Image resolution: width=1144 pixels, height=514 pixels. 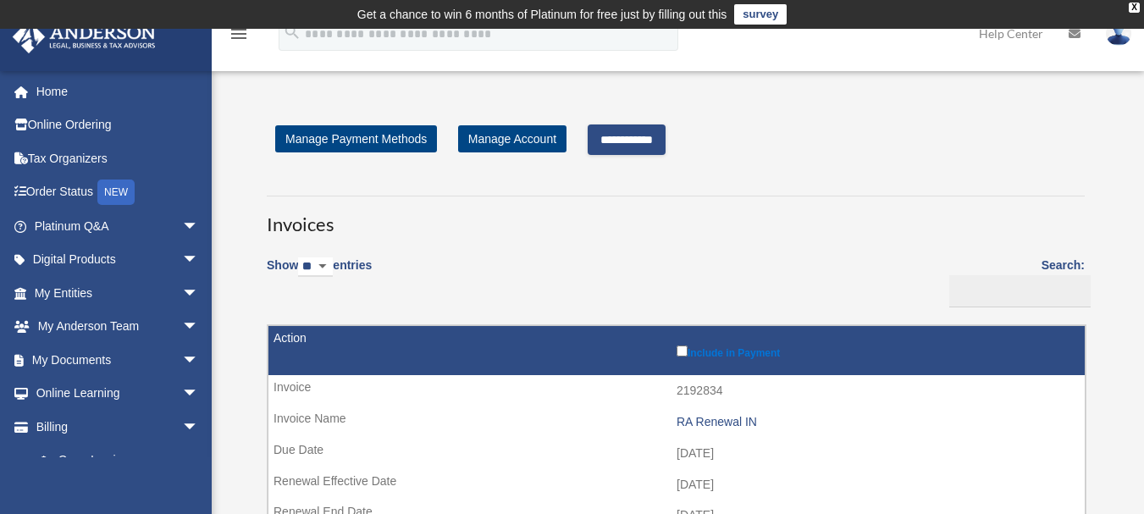 What do you see at coordinates (118, 192) in the screenshot?
I see `a: Order StatusNEW` at bounding box center [118, 192].